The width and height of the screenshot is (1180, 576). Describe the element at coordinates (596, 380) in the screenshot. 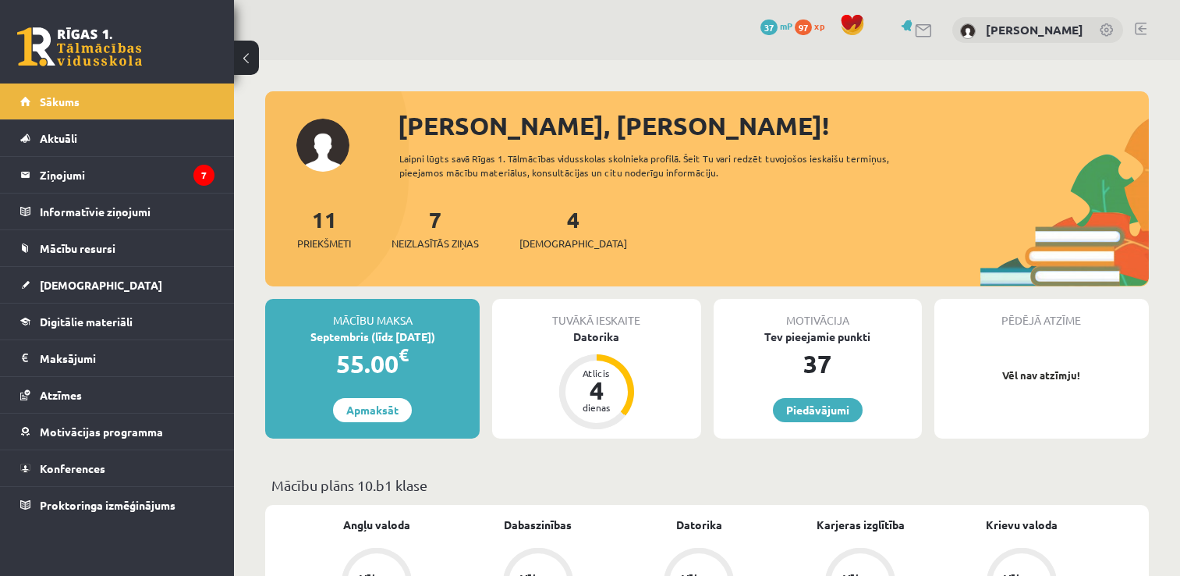

I see `a: Datorika Atlicis 4 dienas` at that location.